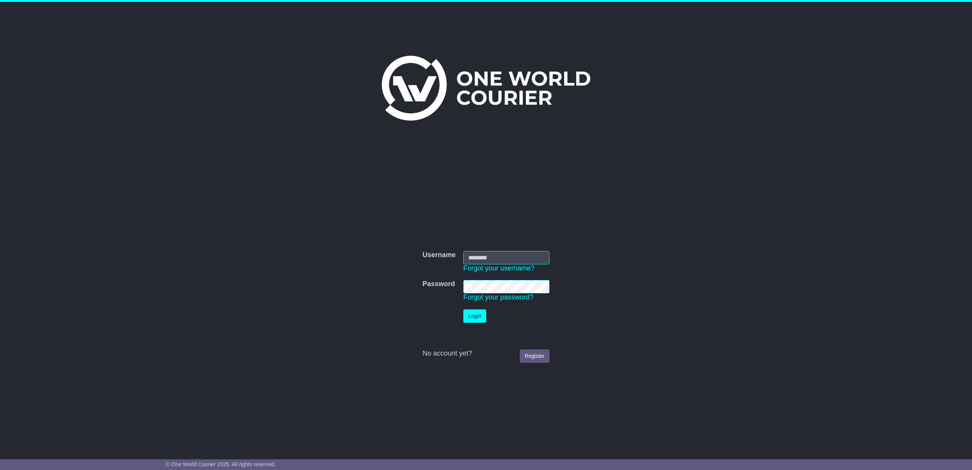 The height and width of the screenshot is (470, 972). I want to click on button: Login, so click(475, 316).